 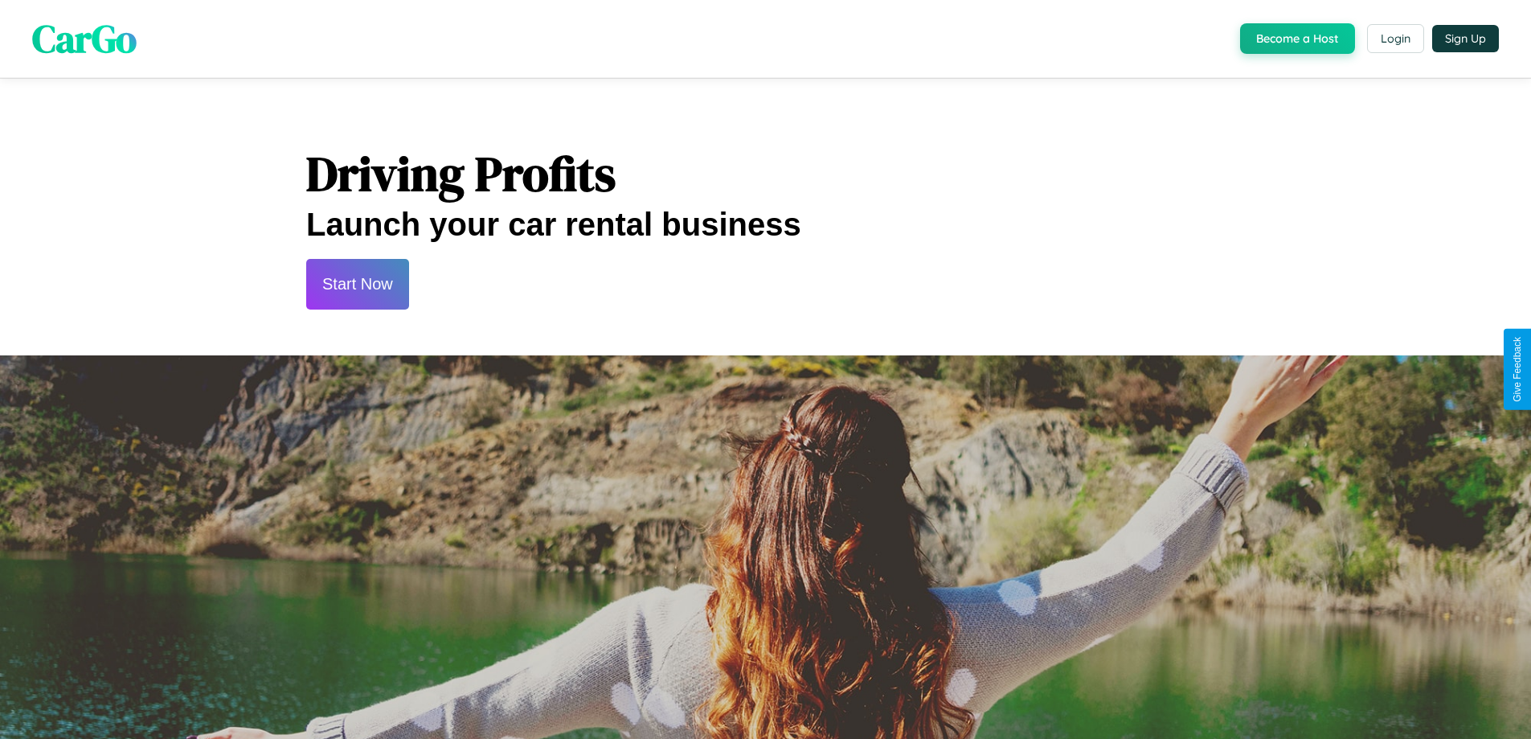 What do you see at coordinates (765, 174) in the screenshot?
I see `h1: Driving Profits` at bounding box center [765, 174].